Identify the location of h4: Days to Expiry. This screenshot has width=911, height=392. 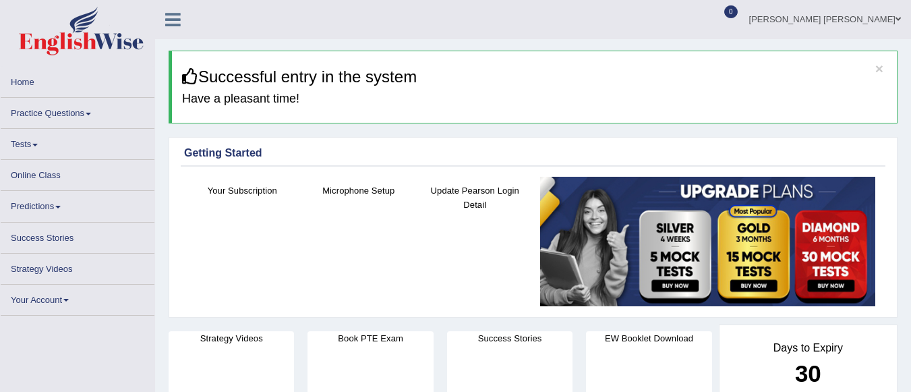
(808, 348).